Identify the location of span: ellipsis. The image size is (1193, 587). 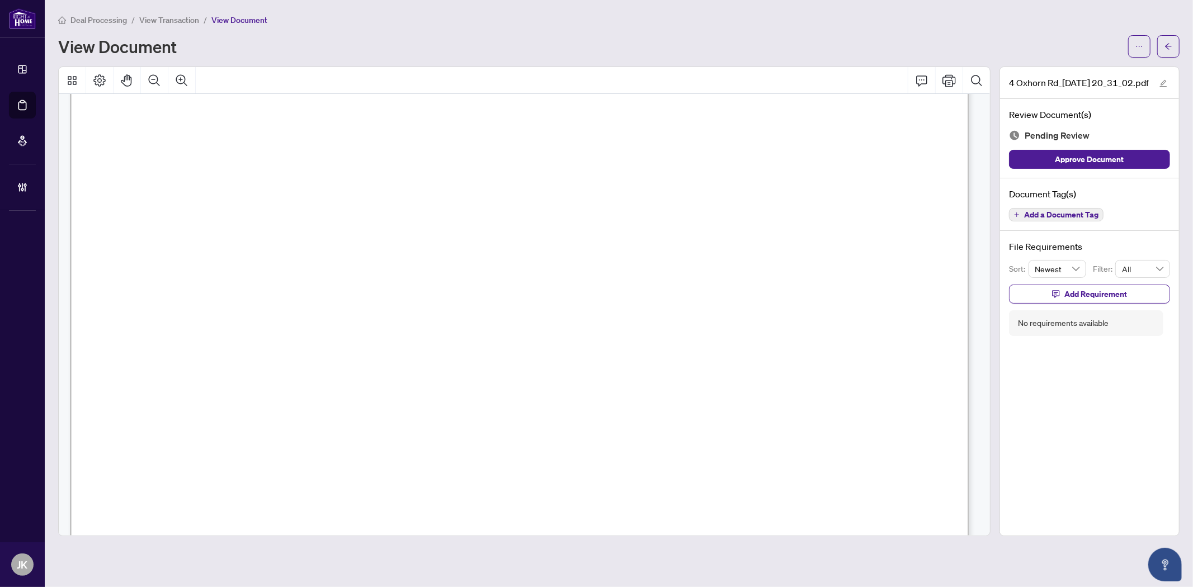
(1139, 46).